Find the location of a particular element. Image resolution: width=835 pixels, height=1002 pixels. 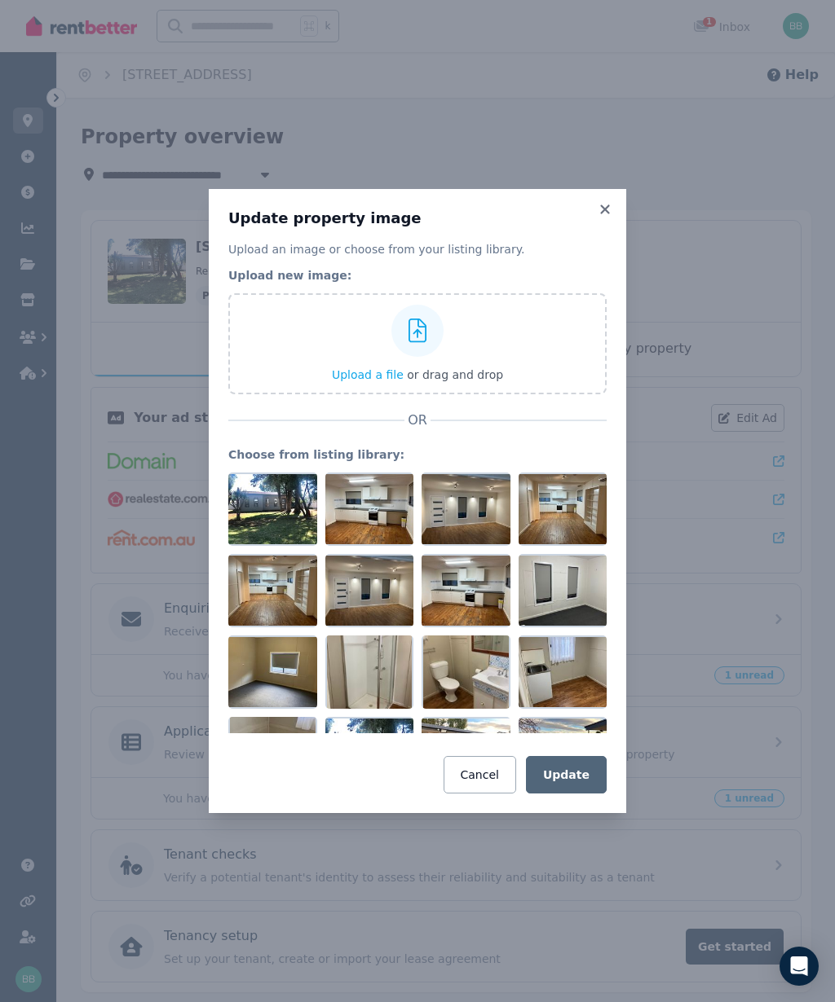

button: Update is located at coordinates (566, 775).